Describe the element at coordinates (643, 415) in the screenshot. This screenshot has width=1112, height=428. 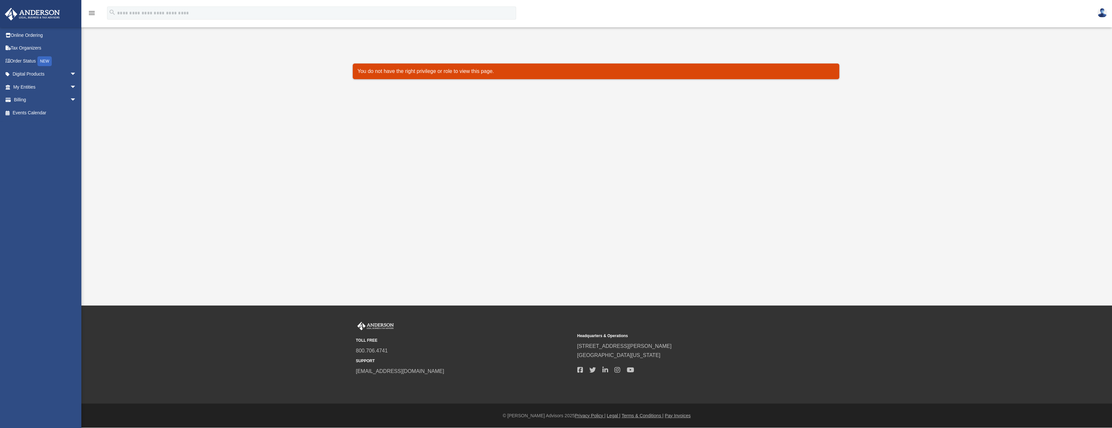
I see `a: Terms & Conditions |` at that location.